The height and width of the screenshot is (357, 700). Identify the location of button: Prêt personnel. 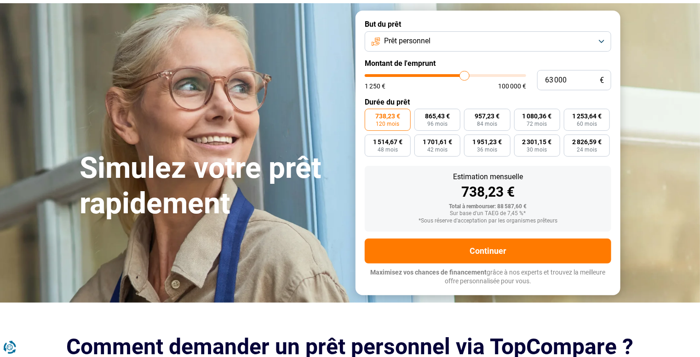
(488, 41).